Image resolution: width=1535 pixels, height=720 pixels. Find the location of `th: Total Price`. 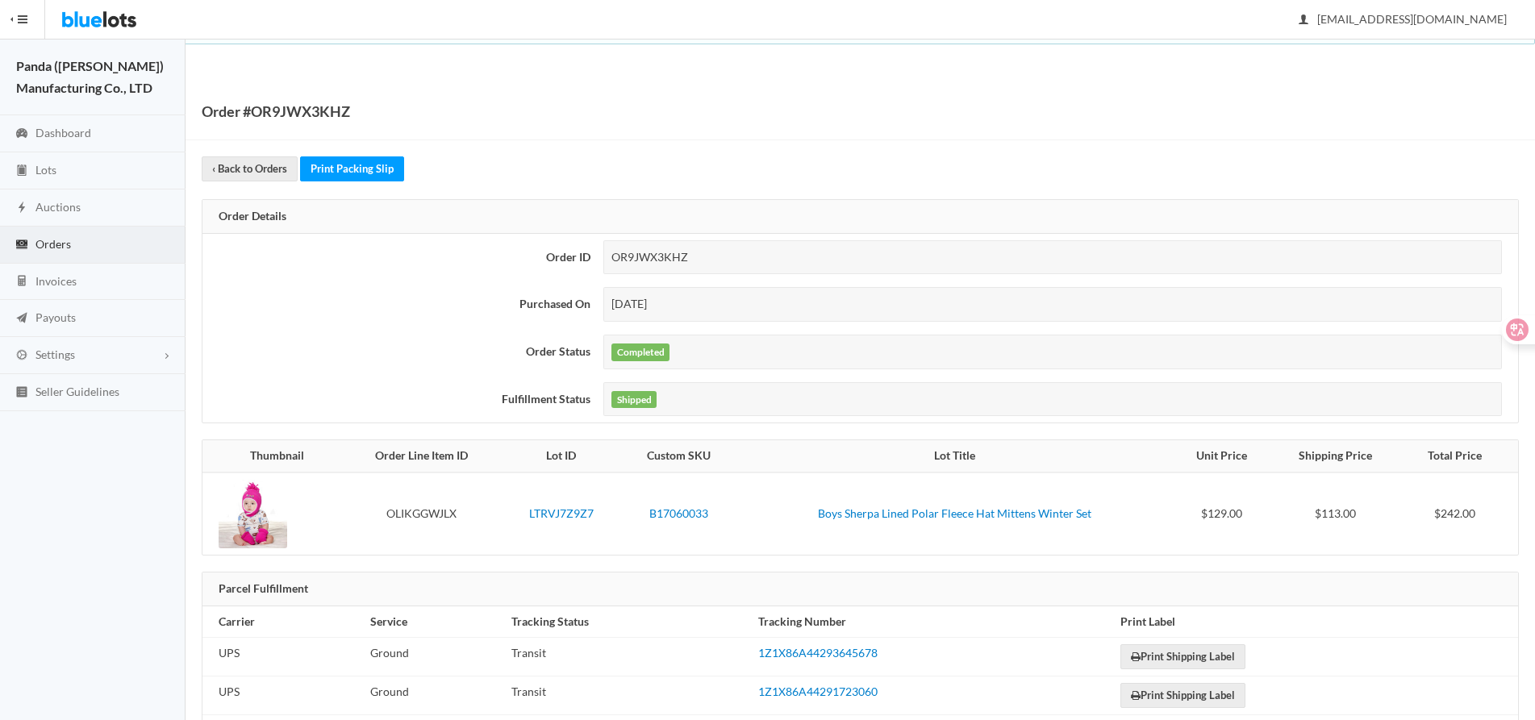

th: Total Price is located at coordinates (1459, 456).